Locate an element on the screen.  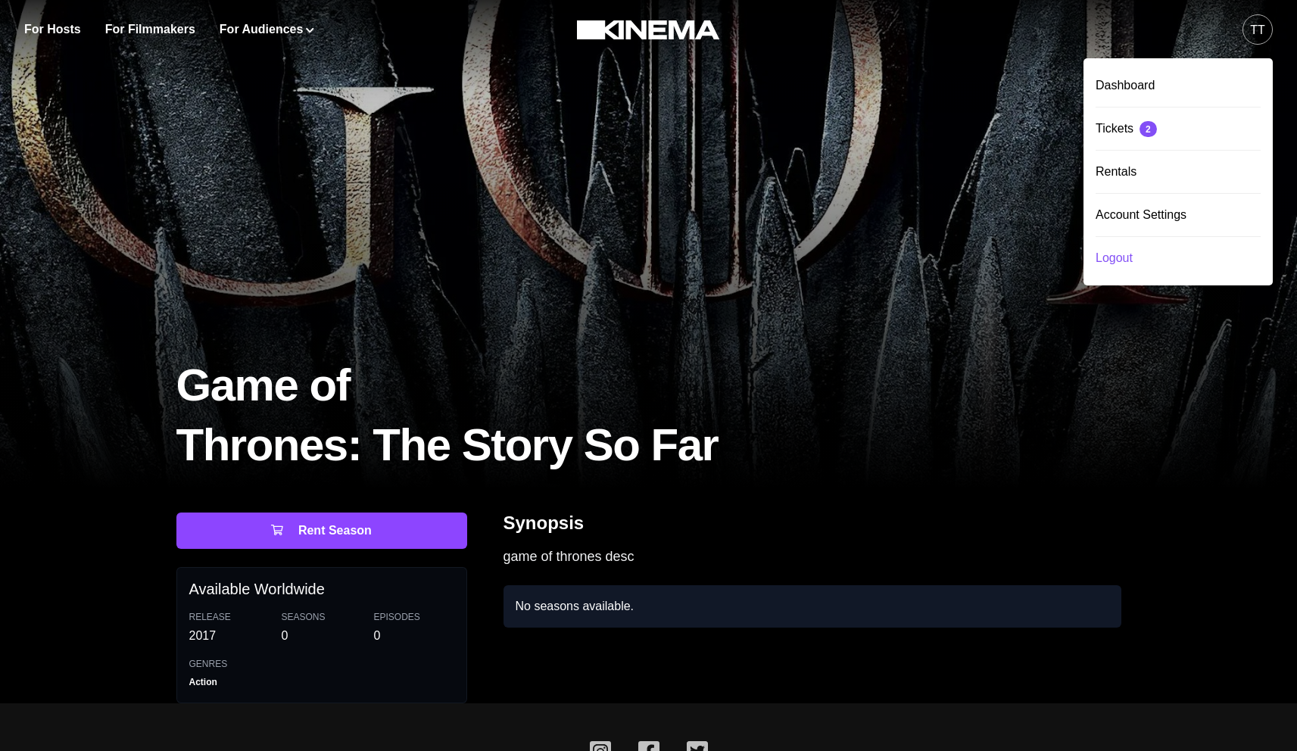
a: For Hosts is located at coordinates (52, 30).